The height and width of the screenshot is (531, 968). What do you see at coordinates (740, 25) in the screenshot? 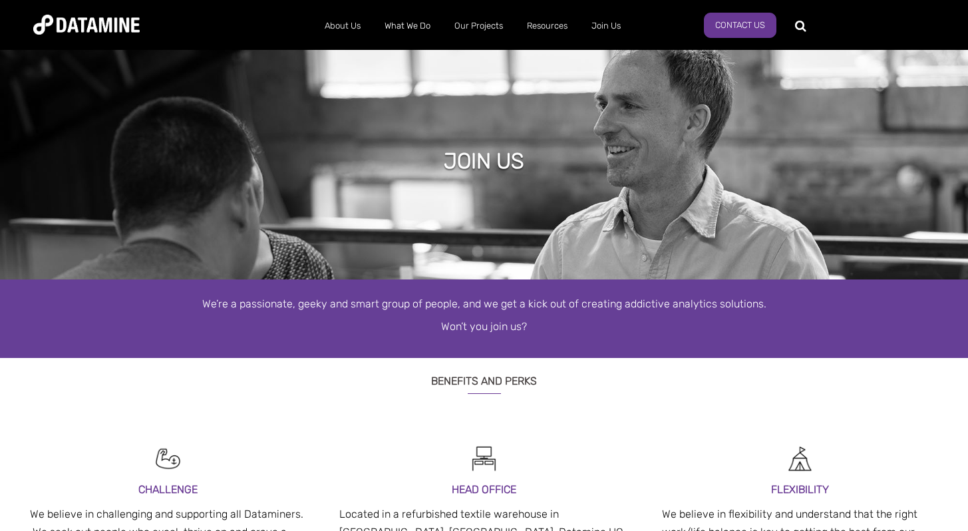
I see `a: Contact Us` at bounding box center [740, 25].